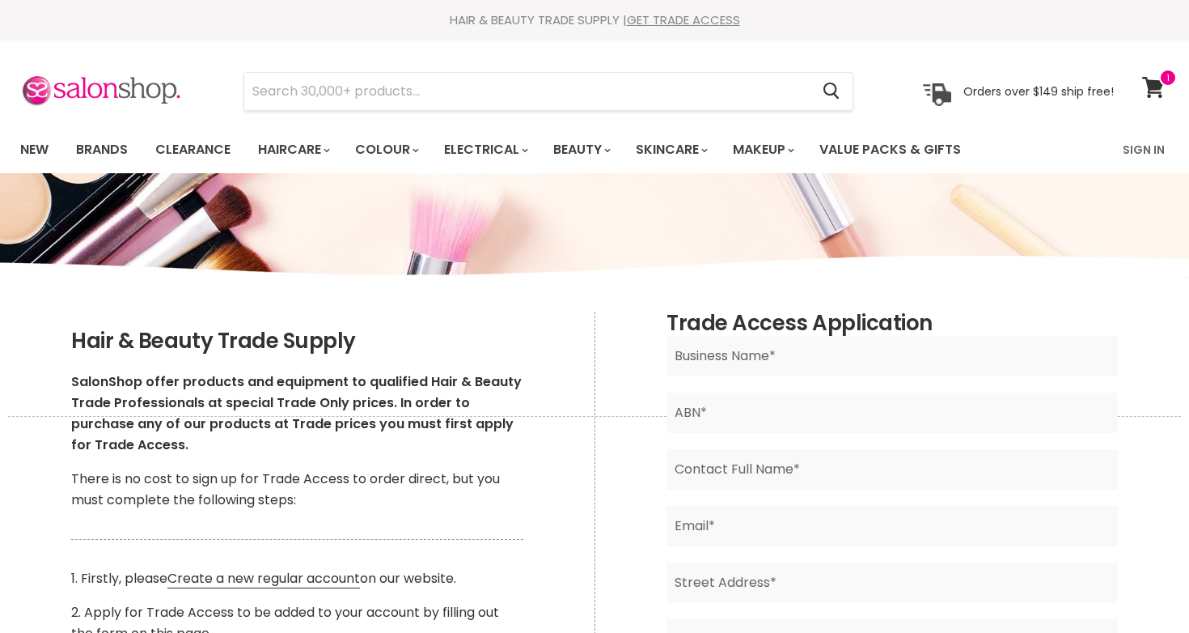 Image resolution: width=1189 pixels, height=633 pixels. What do you see at coordinates (892, 324) in the screenshot?
I see `h2: Trade Access Application` at bounding box center [892, 324].